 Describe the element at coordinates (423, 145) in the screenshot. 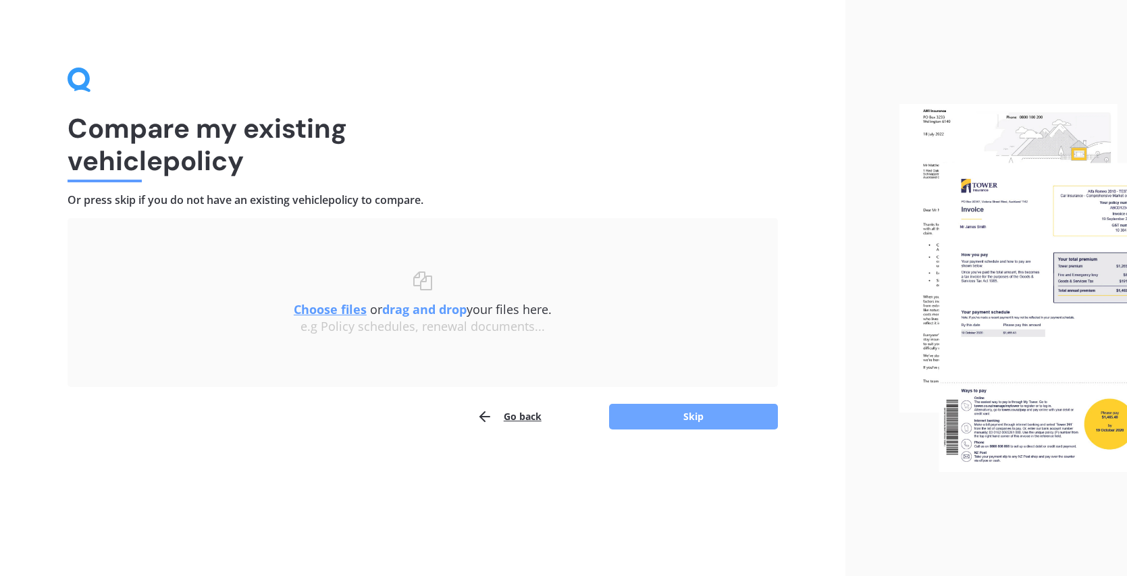

I see `h1: Compare my existing vehicle policy` at that location.